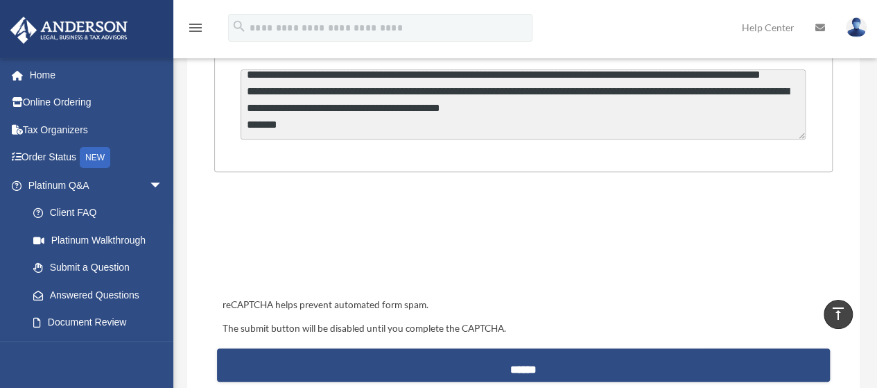 The image size is (877, 388). Describe the element at coordinates (101, 295) in the screenshot. I see `a: Answered Questions` at that location.